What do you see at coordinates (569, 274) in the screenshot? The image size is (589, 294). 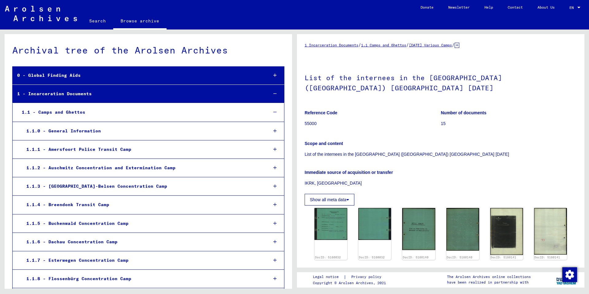 I see `div: Change consent` at bounding box center [569, 274].